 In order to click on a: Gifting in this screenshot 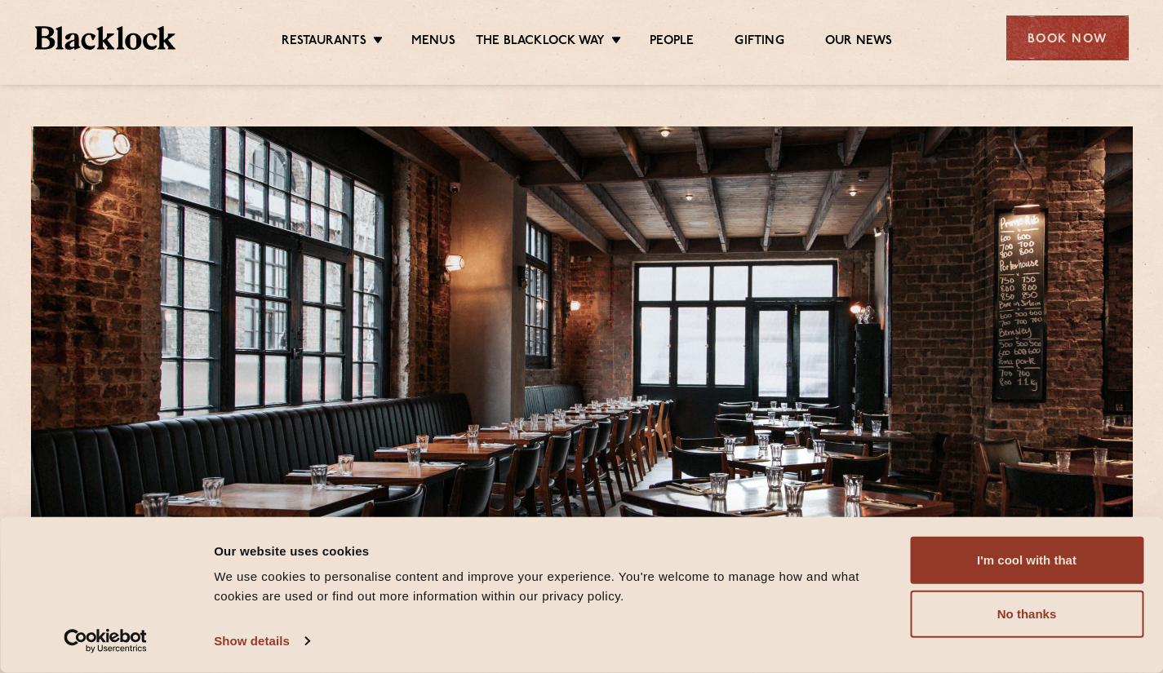, I will do `click(759, 42)`.